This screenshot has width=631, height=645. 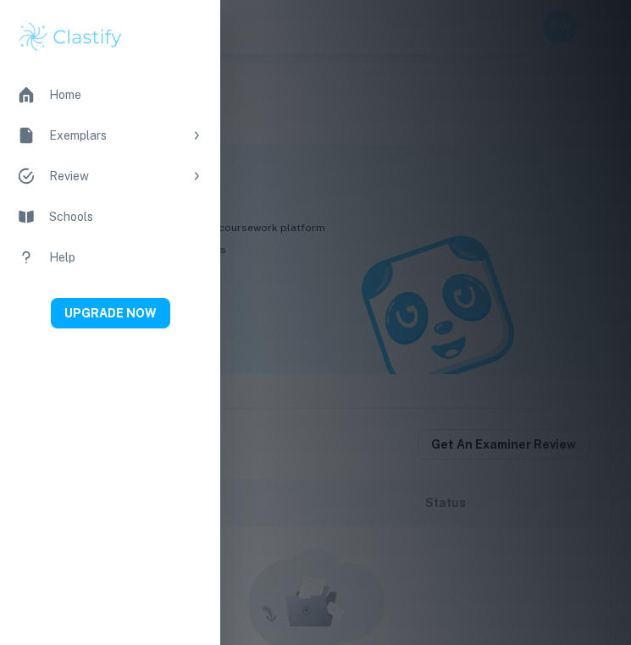 I want to click on div: Review, so click(x=116, y=176).